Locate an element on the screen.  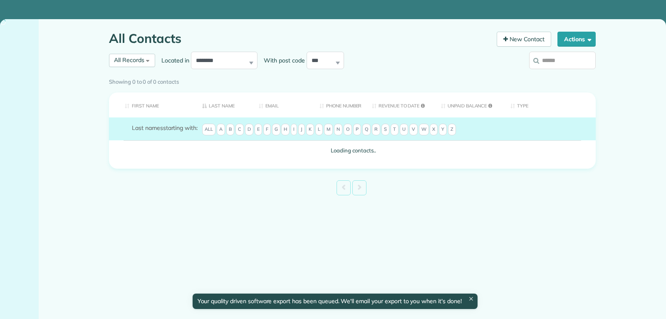
th: Last Name: activate to sort column descending is located at coordinates (224, 105).